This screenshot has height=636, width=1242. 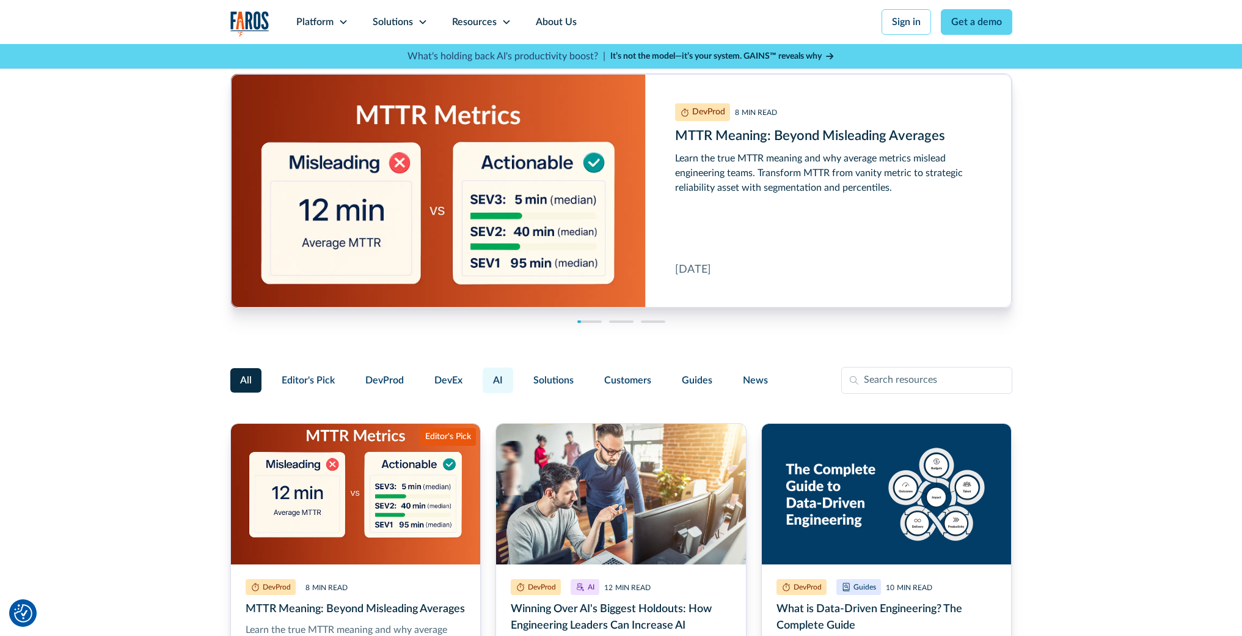 I want to click on span: All, so click(x=246, y=380).